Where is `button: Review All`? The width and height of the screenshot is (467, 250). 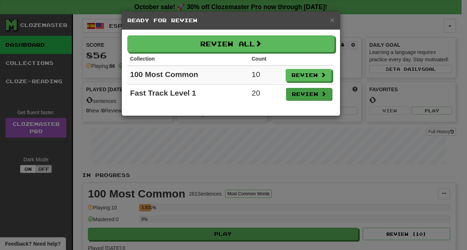 button: Review All is located at coordinates (231, 44).